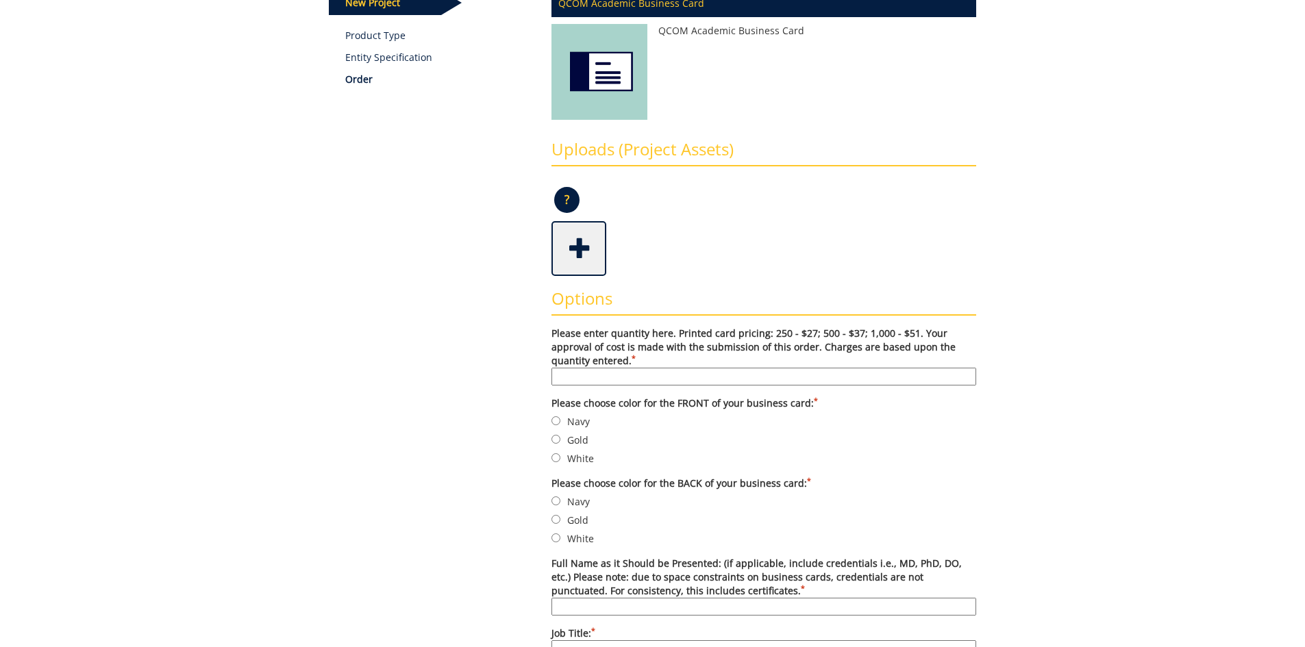  I want to click on h3: Options, so click(764, 303).